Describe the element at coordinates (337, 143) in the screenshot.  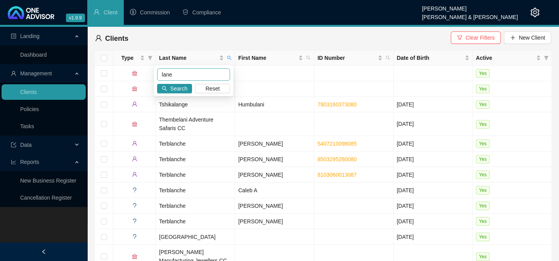
I see `a: 5407210098085` at that location.